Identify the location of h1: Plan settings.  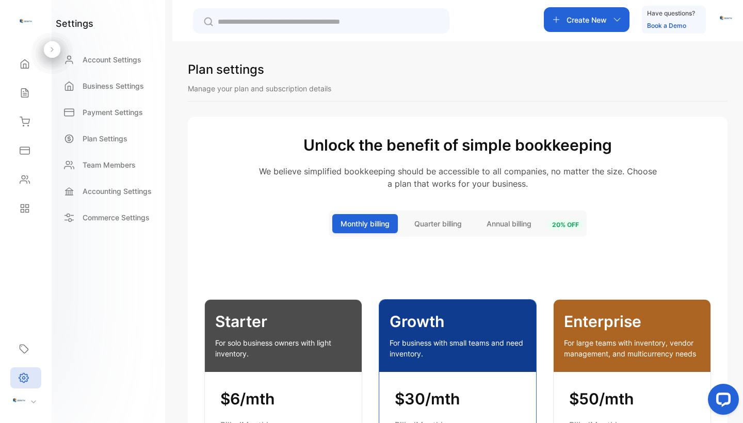
(226, 70).